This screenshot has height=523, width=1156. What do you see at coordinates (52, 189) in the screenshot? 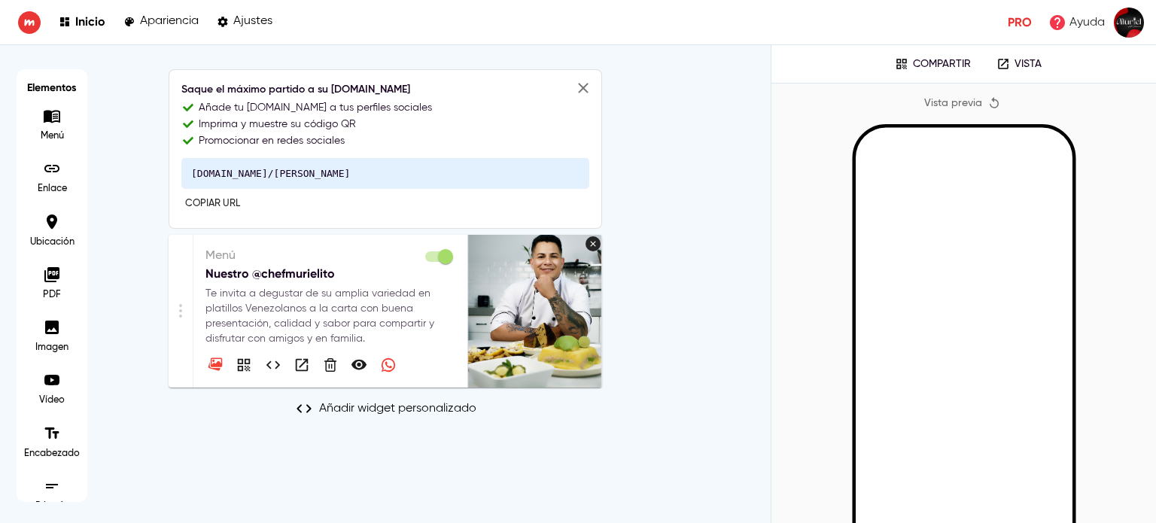
I see `p: Enlace` at bounding box center [52, 189].